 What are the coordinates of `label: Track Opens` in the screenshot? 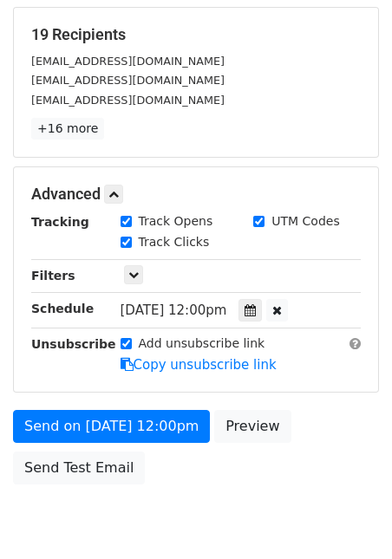 It's located at (176, 221).